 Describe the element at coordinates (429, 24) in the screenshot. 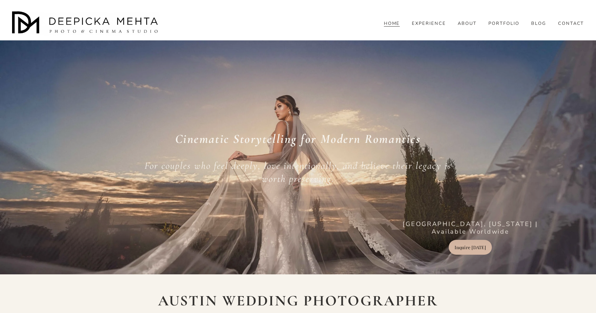

I see `a: EXPERIENCE` at that location.